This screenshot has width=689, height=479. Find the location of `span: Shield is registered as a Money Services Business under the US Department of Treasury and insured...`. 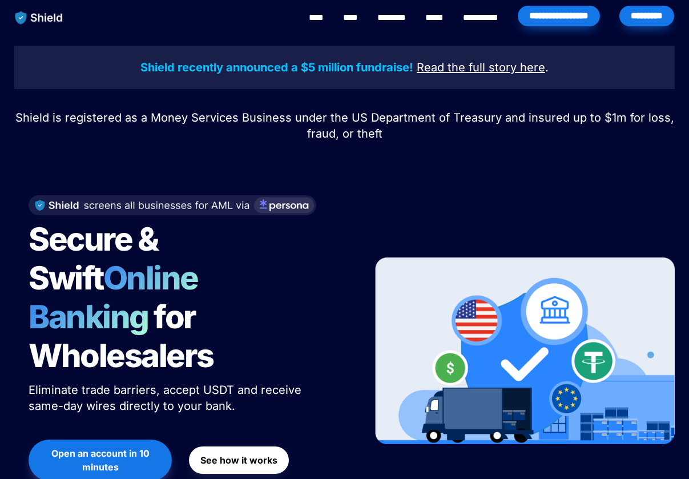

span: Shield is registered as a Money Services Business under the US Department of Treasury and insured... is located at coordinates (347, 126).